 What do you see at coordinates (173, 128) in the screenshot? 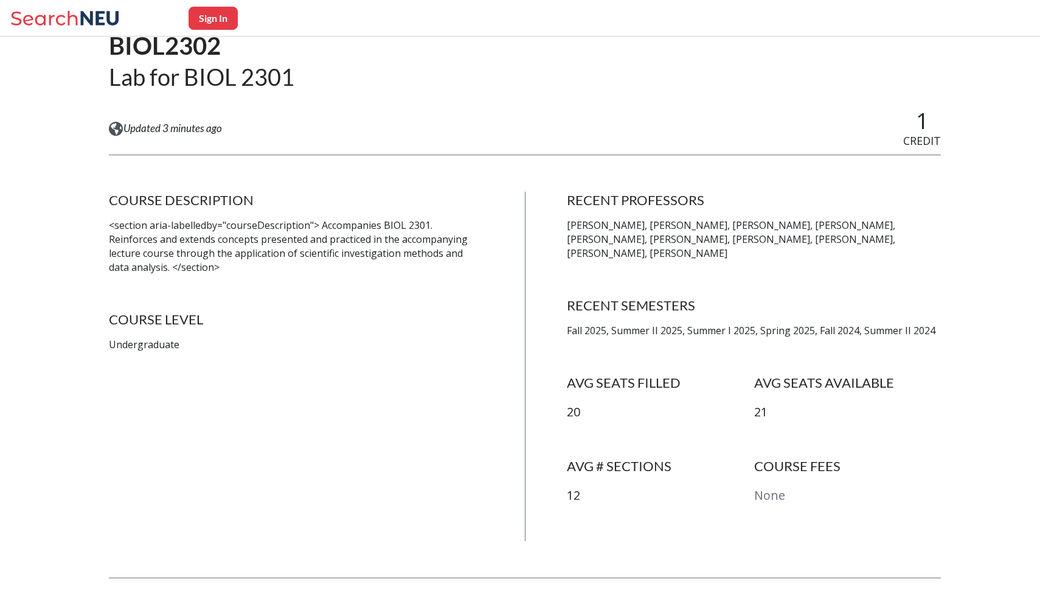
I see `span: Updated 3 minutes ago` at bounding box center [173, 128].